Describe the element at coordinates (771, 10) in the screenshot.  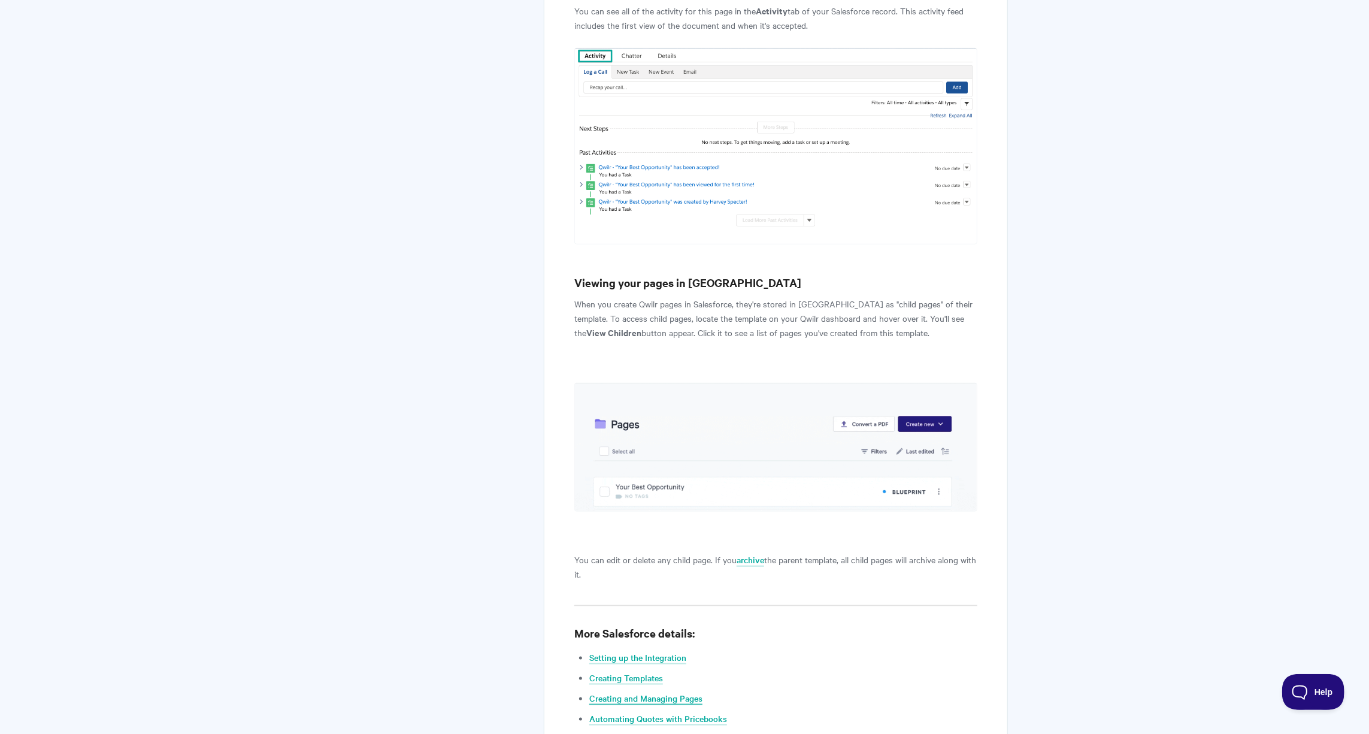
I see `strong: Activity` at that location.